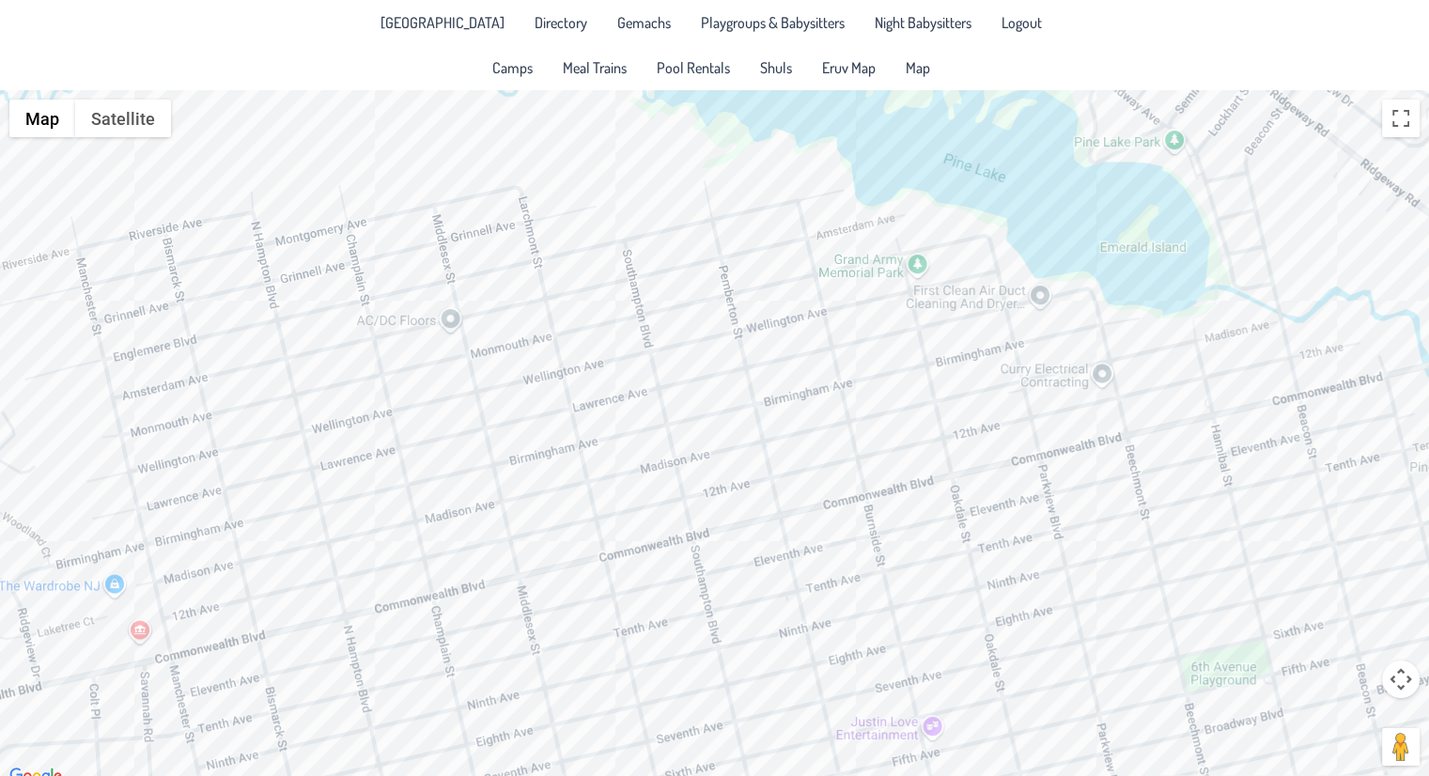 The image size is (1429, 776). What do you see at coordinates (918, 68) in the screenshot?
I see `li: Map` at bounding box center [918, 68].